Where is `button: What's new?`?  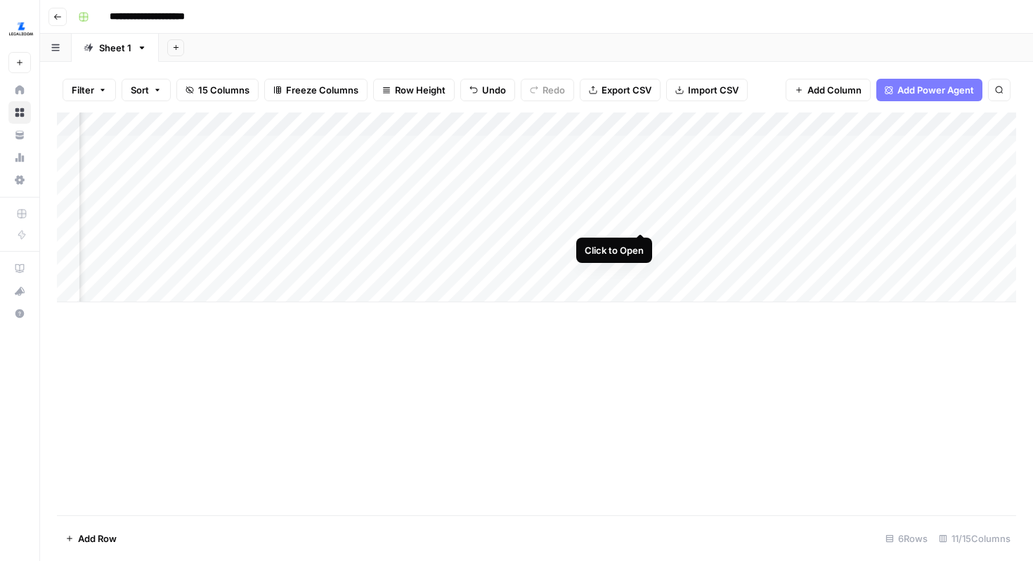
button: What's new? is located at coordinates (20, 291).